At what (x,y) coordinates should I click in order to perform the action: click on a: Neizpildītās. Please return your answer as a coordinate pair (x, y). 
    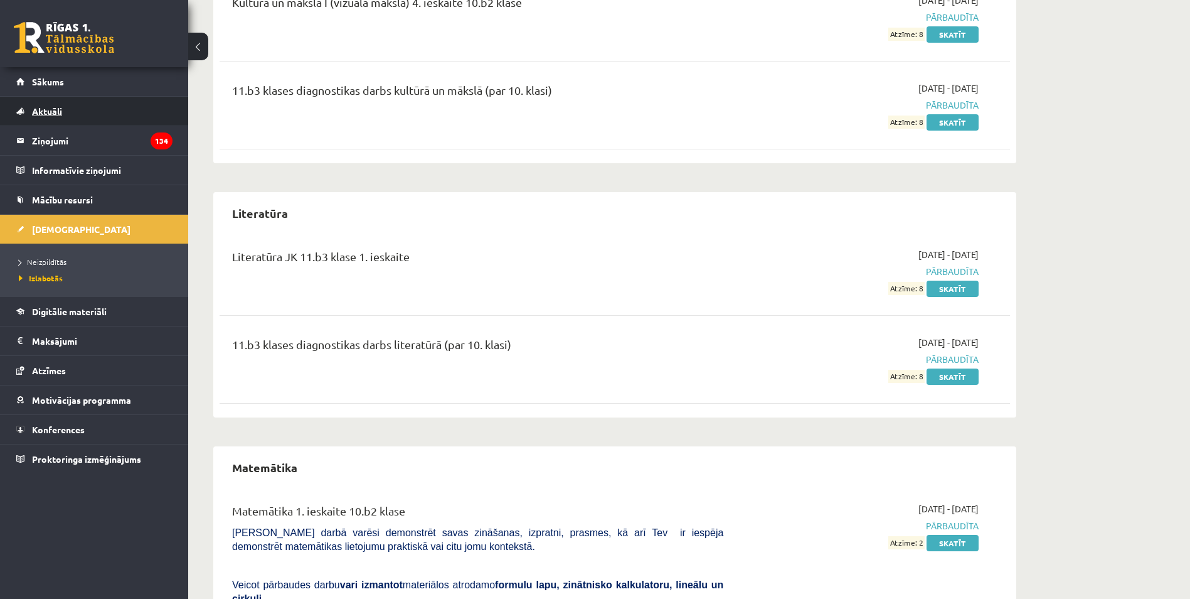
    Looking at the image, I should click on (97, 262).